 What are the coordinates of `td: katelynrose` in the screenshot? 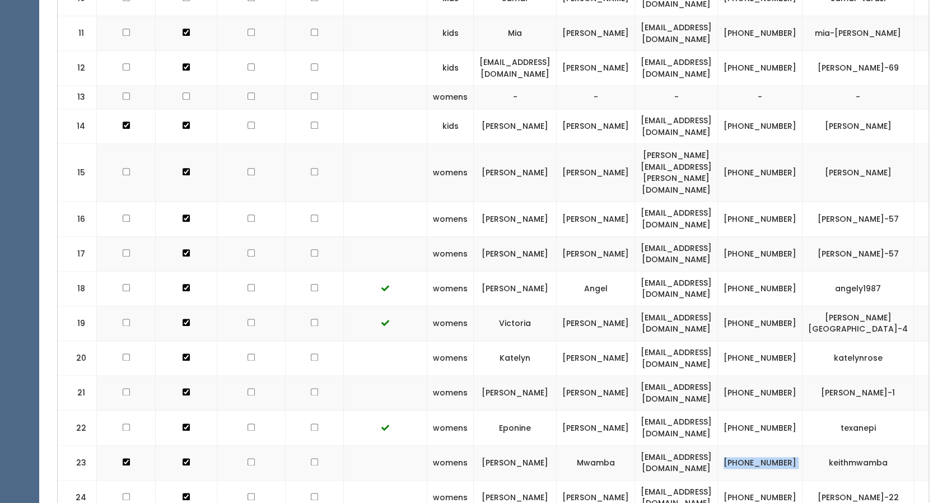 It's located at (858, 358).